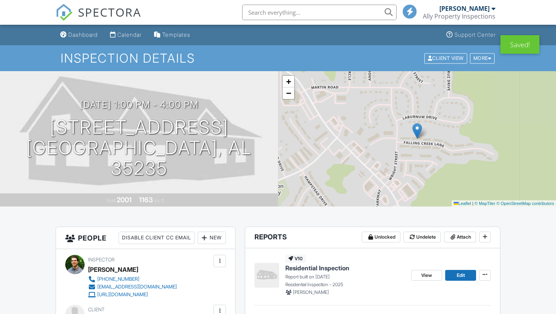  What do you see at coordinates (471, 35) in the screenshot?
I see `a: Support Center` at bounding box center [471, 35].